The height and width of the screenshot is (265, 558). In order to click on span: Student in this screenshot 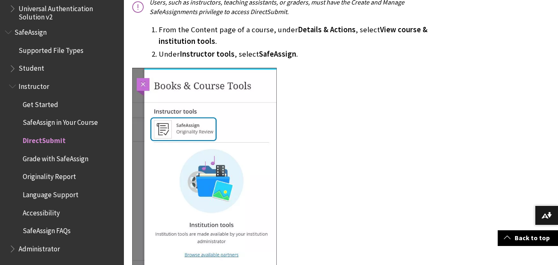, I will do `click(31, 67)`.